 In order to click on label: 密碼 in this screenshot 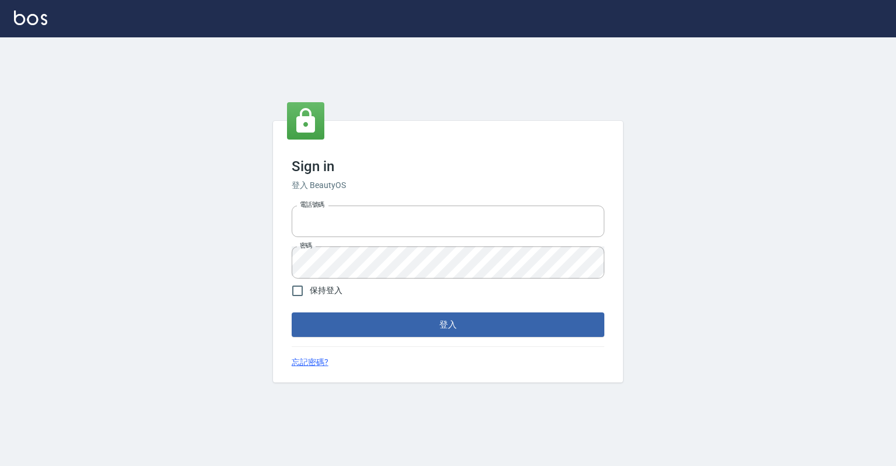, I will do `click(306, 245)`.